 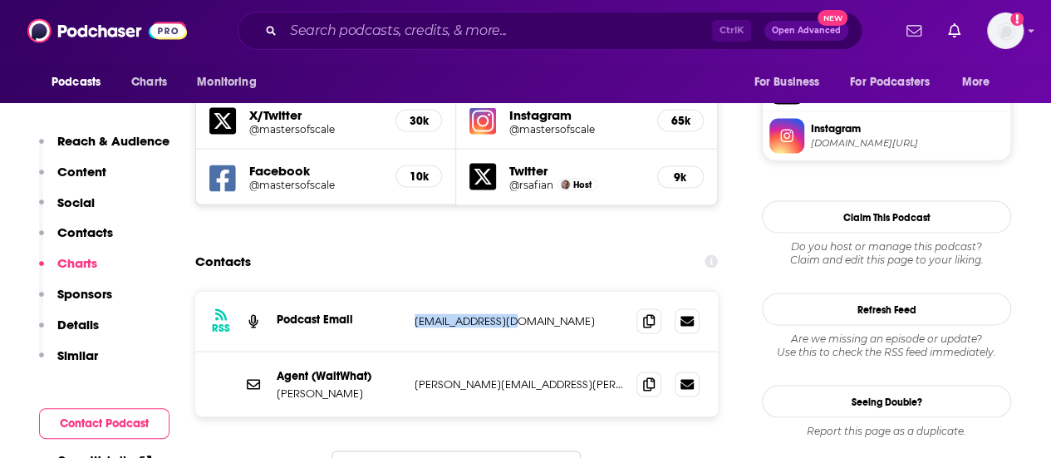 What do you see at coordinates (419, 175) in the screenshot?
I see `h5: 10k` at bounding box center [419, 175].